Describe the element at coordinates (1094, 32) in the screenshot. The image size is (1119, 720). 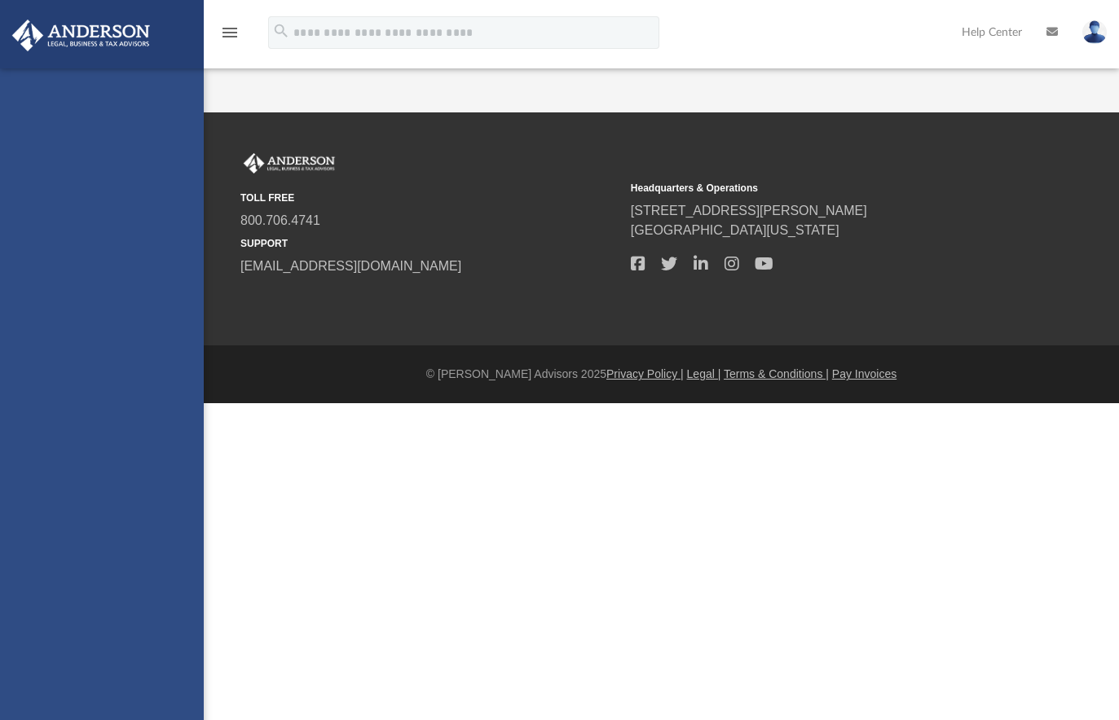
I see `img: User Pic` at that location.